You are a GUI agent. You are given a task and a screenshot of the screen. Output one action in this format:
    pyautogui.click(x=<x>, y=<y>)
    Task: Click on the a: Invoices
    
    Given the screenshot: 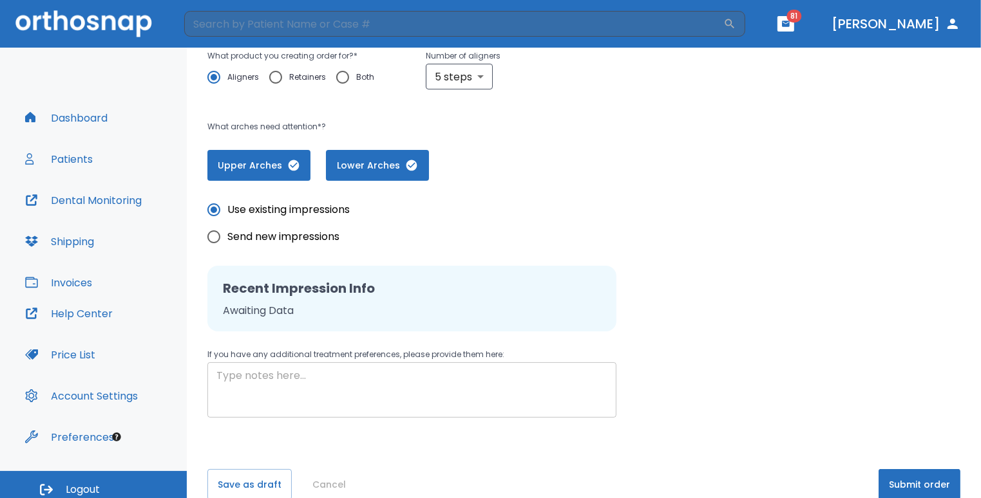 What is the action you would take?
    pyautogui.click(x=59, y=283)
    